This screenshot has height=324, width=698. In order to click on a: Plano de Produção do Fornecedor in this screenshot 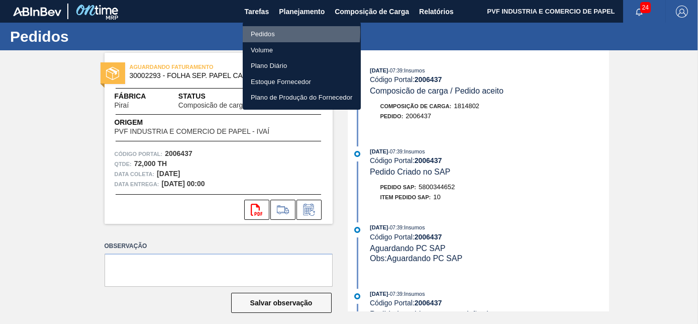, I will do `click(301, 97)`.